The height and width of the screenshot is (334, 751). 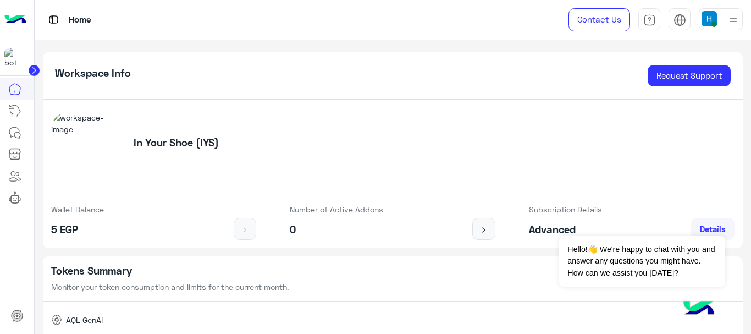 I want to click on a: Request Support, so click(x=689, y=76).